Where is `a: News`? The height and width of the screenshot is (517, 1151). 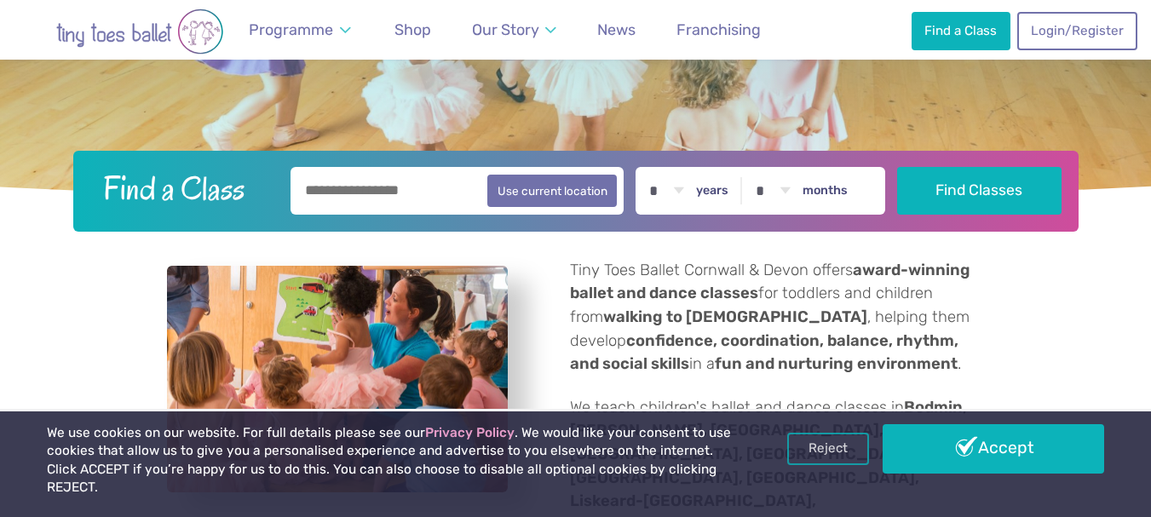
a: News is located at coordinates (616, 30).